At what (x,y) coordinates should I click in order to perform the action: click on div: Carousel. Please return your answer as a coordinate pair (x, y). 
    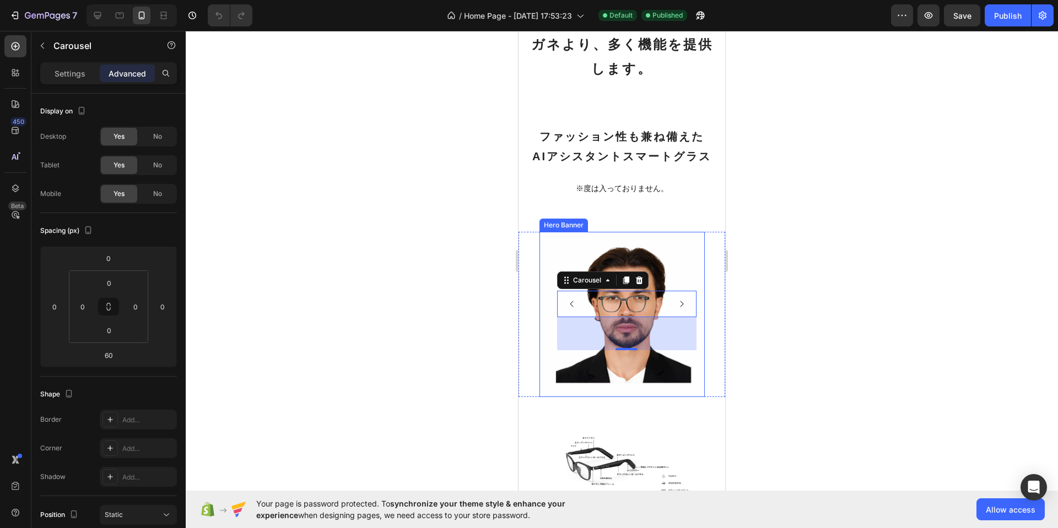
    Looking at the image, I should click on (68, 250).